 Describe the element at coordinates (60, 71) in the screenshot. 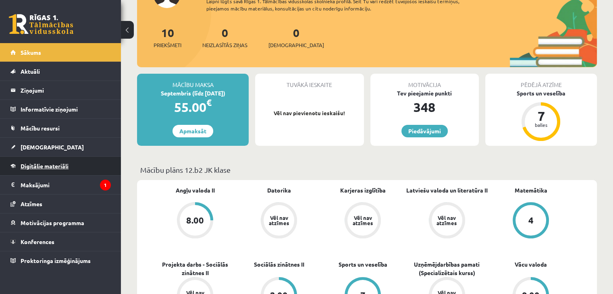

I see `a: Aktuāli` at that location.